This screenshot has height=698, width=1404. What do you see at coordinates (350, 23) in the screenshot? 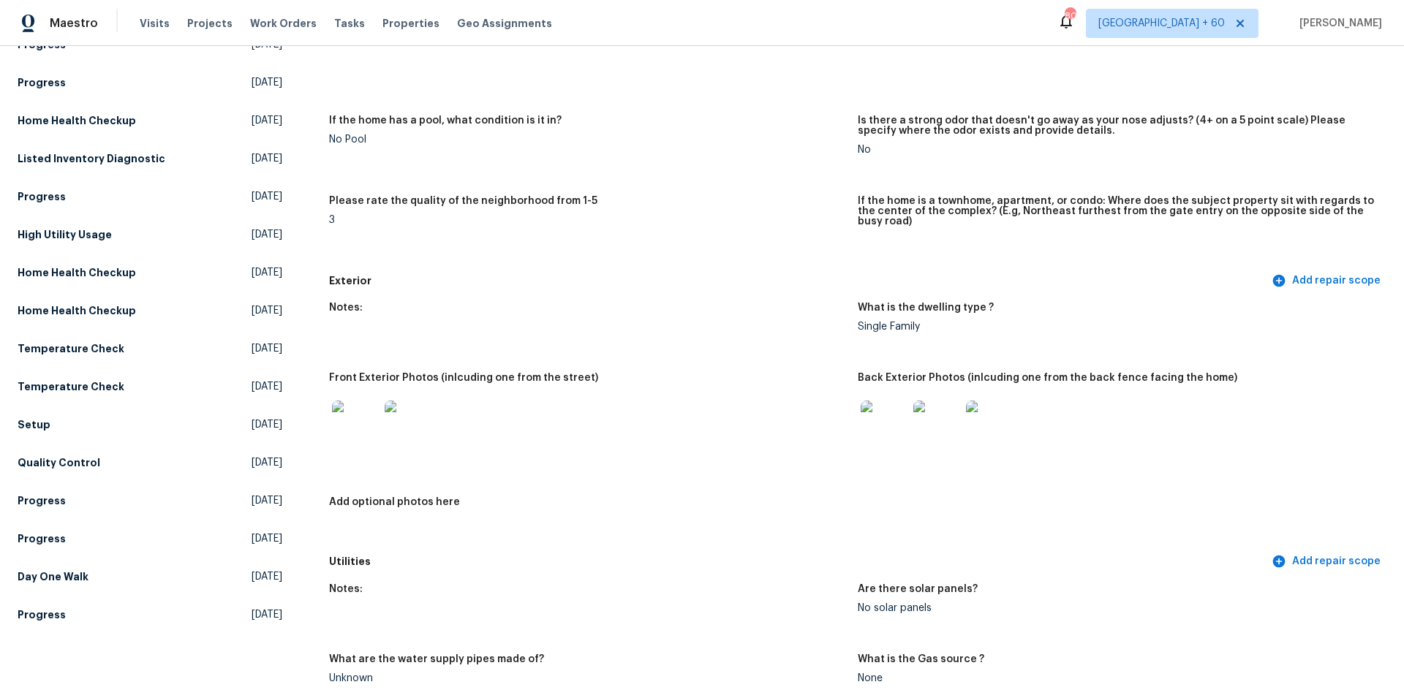
I see `span: Tasks` at bounding box center [350, 23].